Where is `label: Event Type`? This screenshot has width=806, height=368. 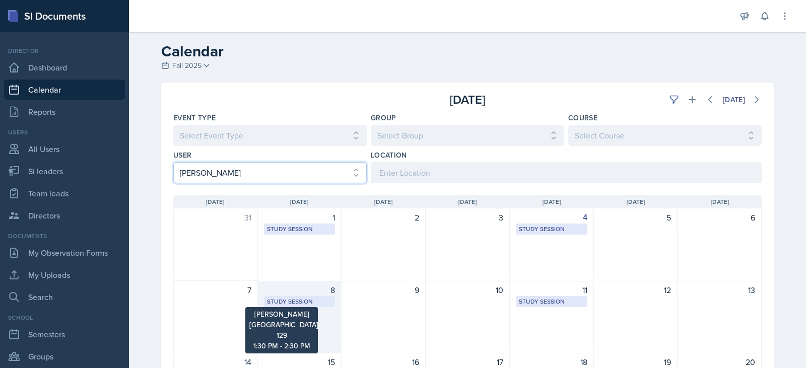 label: Event Type is located at coordinates (194, 118).